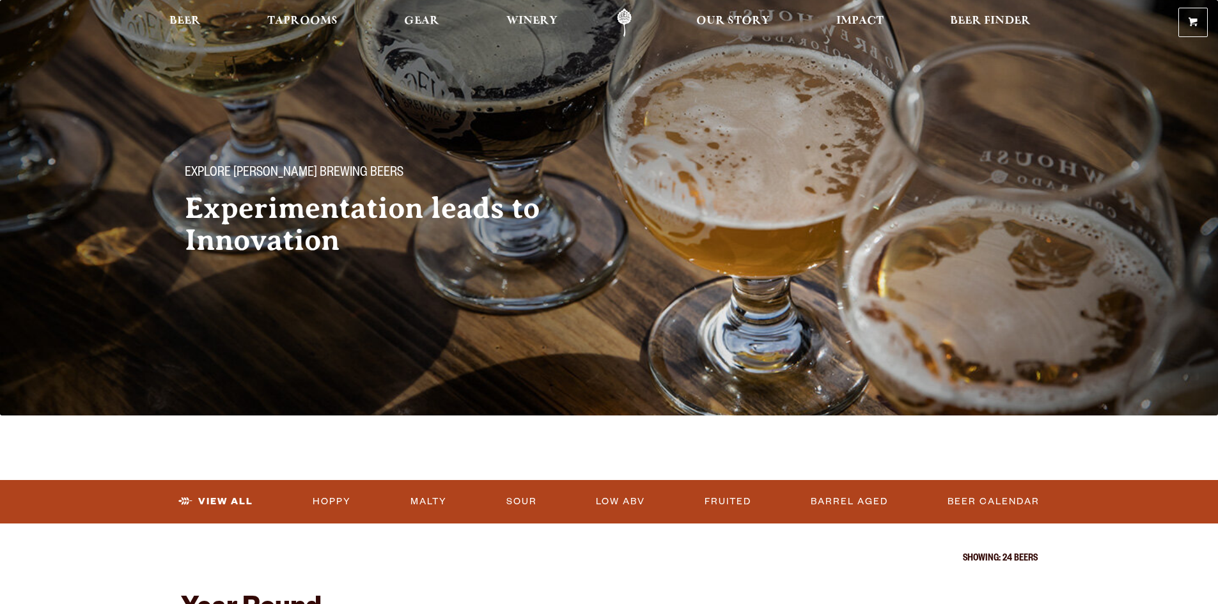 The height and width of the screenshot is (604, 1218). Describe the element at coordinates (532, 21) in the screenshot. I see `span: Winery` at that location.